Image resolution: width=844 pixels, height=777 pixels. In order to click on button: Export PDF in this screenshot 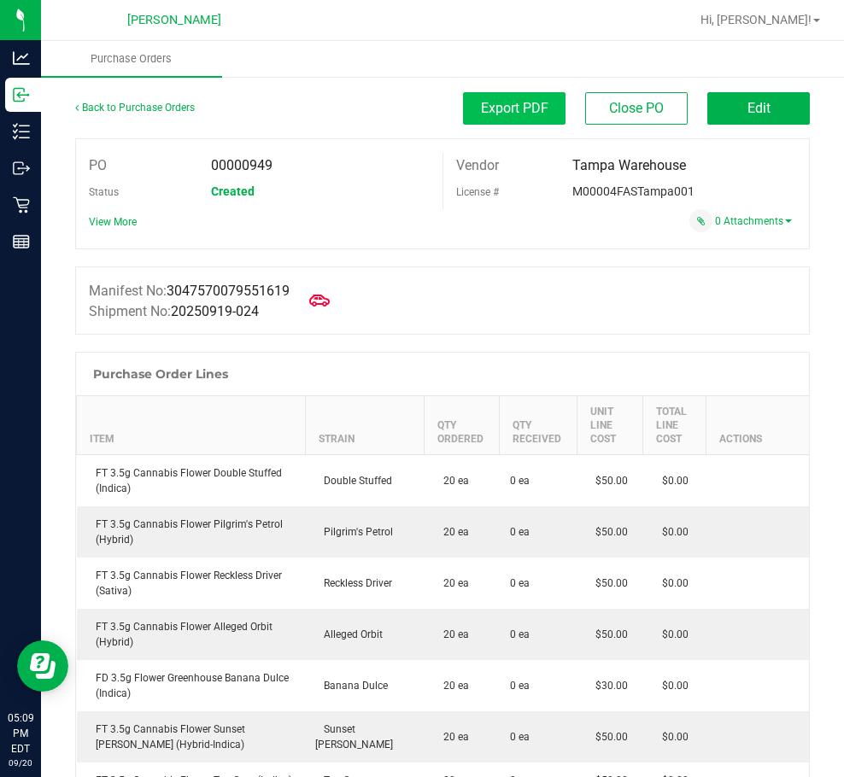, I will do `click(514, 108)`.